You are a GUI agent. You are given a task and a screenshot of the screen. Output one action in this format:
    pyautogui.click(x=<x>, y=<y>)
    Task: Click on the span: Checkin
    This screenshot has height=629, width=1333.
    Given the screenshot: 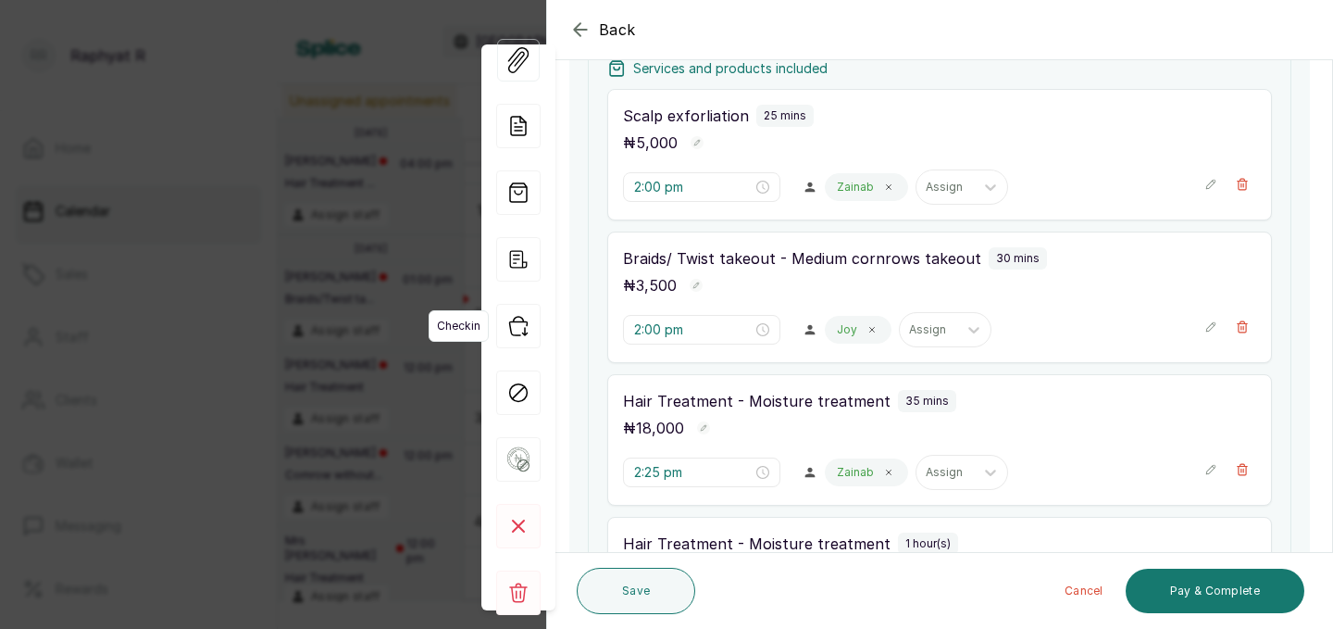 What is the action you would take?
    pyautogui.click(x=458, y=326)
    